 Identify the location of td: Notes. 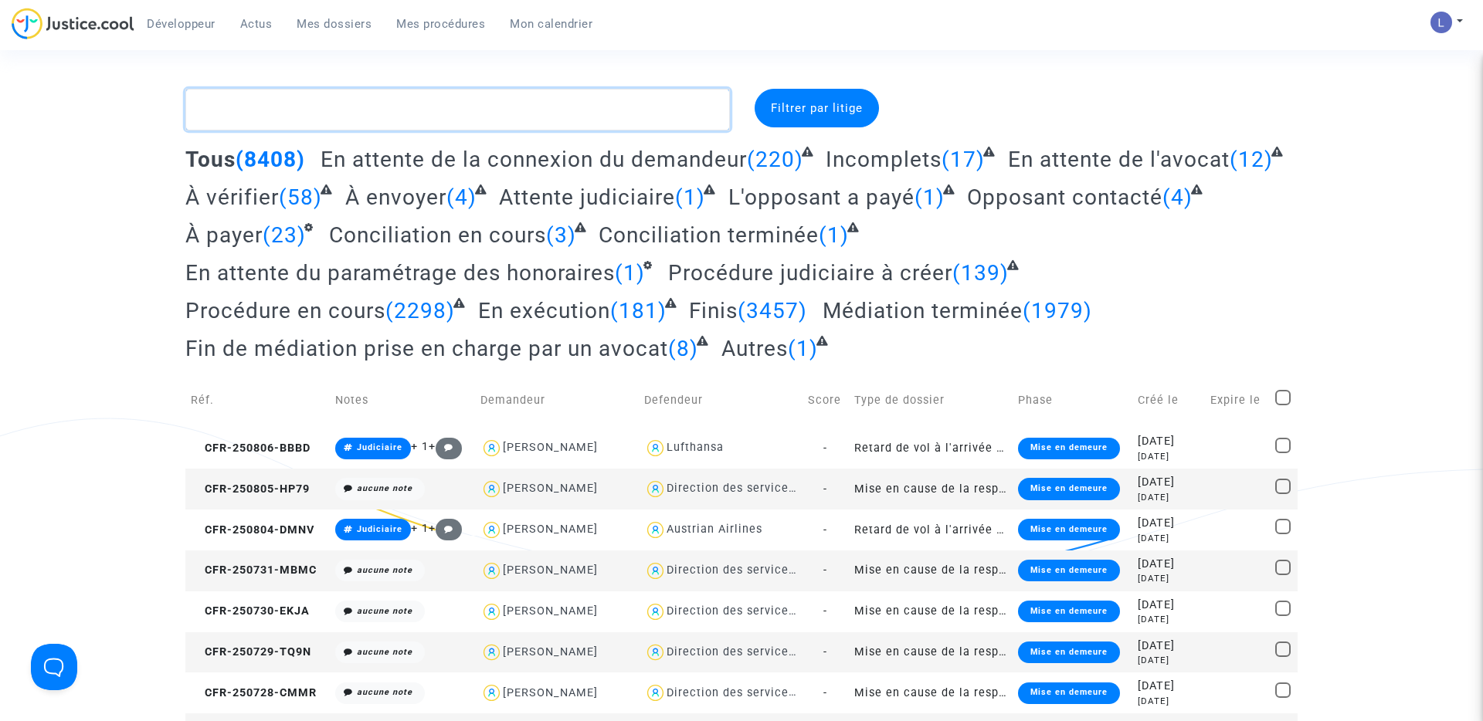
(402, 400).